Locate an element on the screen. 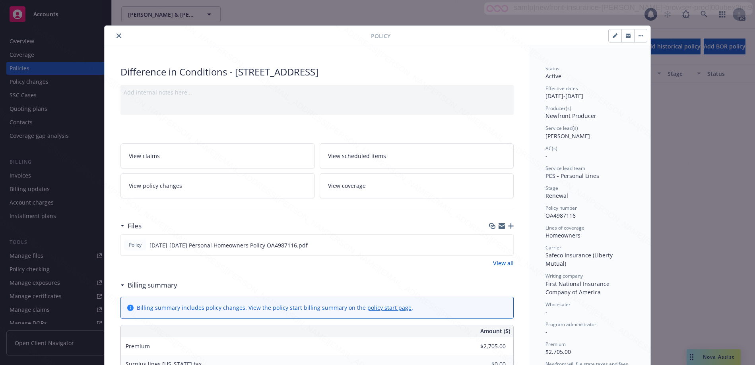 The height and width of the screenshot is (365, 755). span: Service lead(s) is located at coordinates (561, 128).